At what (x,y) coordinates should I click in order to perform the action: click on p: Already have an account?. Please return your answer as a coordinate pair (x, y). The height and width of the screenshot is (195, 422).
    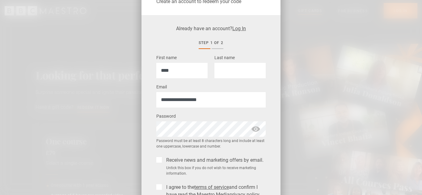
    Looking at the image, I should click on (211, 29).